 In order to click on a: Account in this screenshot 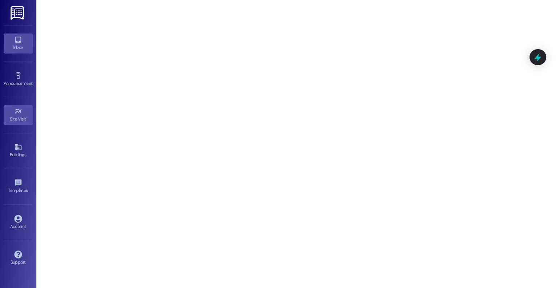, I will do `click(18, 222)`.